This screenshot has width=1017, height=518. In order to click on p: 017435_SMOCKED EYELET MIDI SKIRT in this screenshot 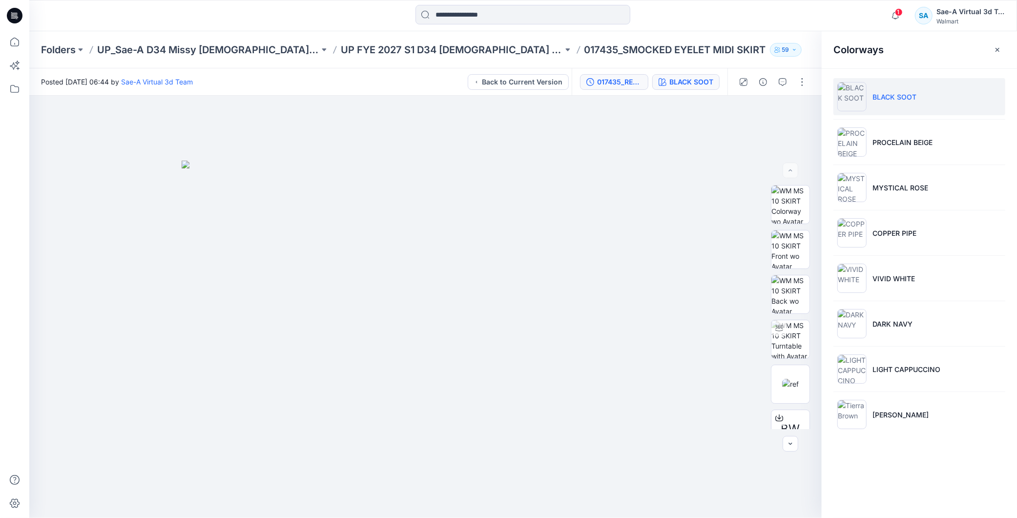, I will do `click(675, 50)`.